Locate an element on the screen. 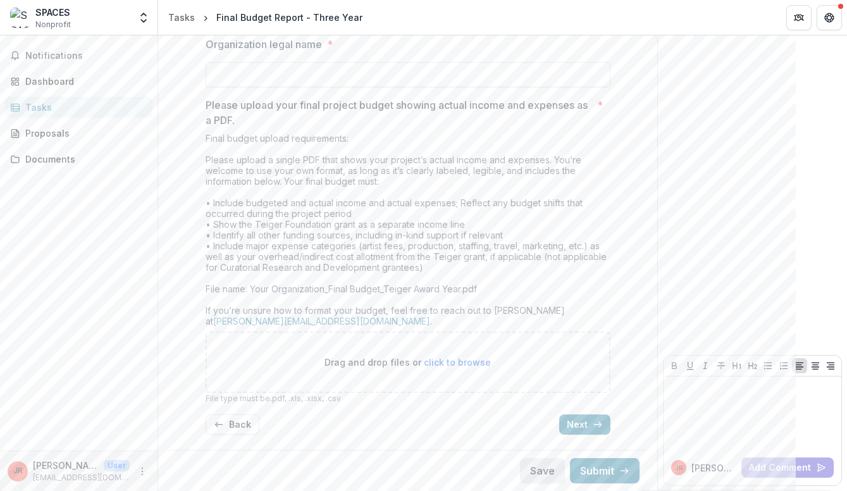 Image resolution: width=847 pixels, height=491 pixels. button: Submit is located at coordinates (604, 470).